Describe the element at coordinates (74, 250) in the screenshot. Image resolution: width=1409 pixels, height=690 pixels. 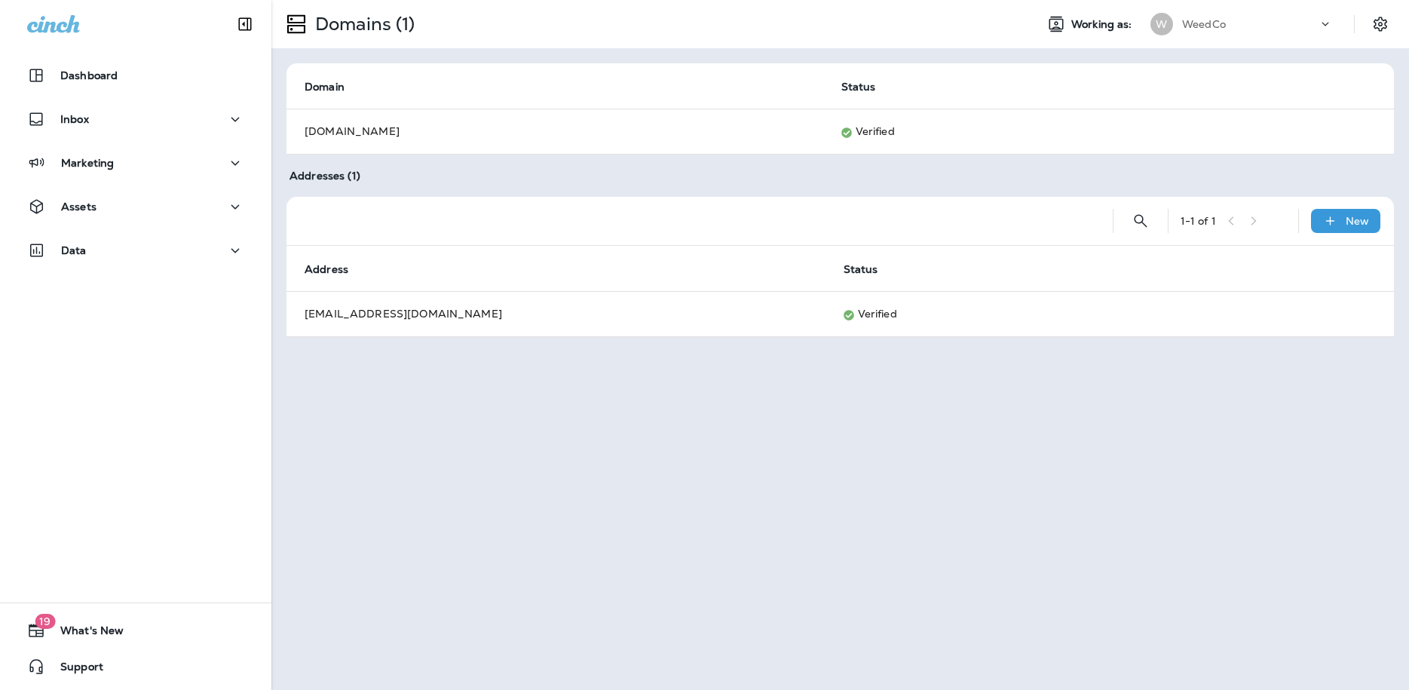
I see `p: Data` at that location.